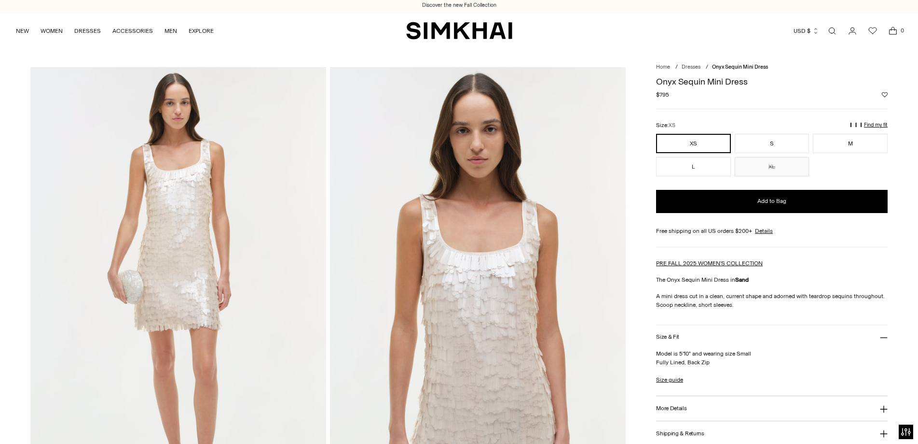 This screenshot has width=918, height=444. Describe the element at coordinates (772, 167) in the screenshot. I see `button: XL` at that location.